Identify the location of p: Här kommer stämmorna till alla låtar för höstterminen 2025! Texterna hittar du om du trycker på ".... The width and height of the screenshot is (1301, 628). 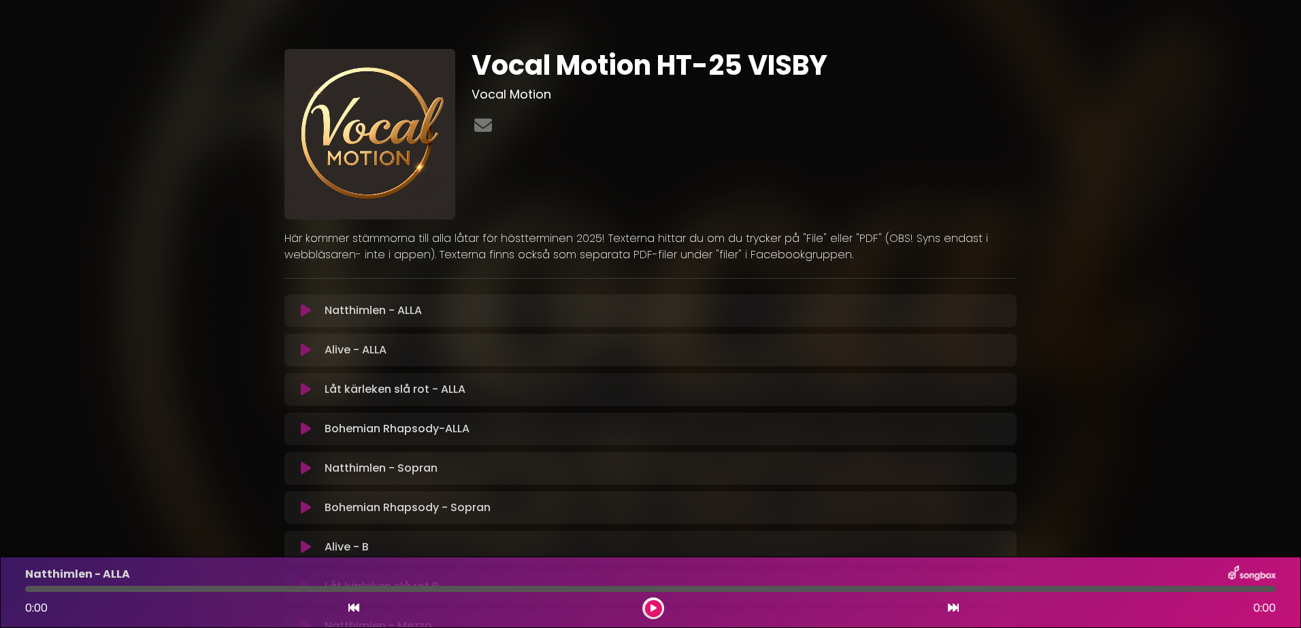
(650, 247).